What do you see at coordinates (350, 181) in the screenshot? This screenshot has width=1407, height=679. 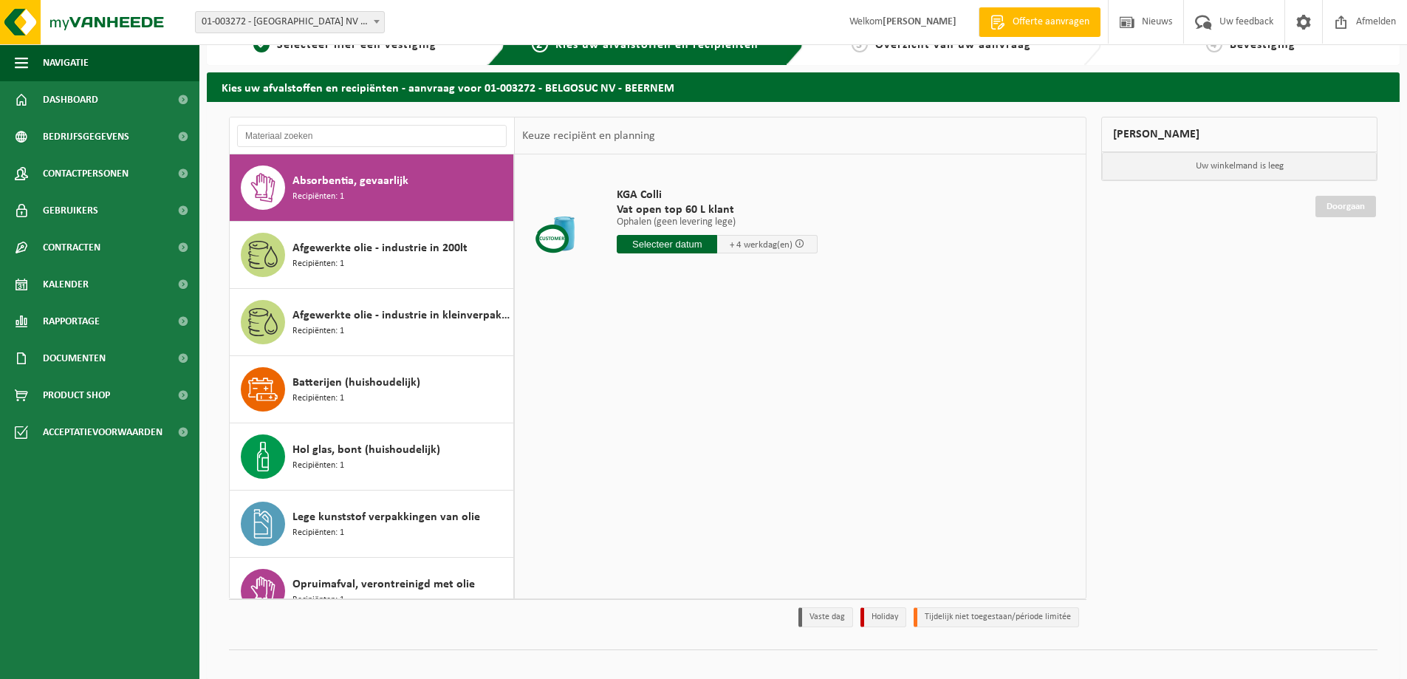 I see `span: Absorbentia, gevaarlijk` at bounding box center [350, 181].